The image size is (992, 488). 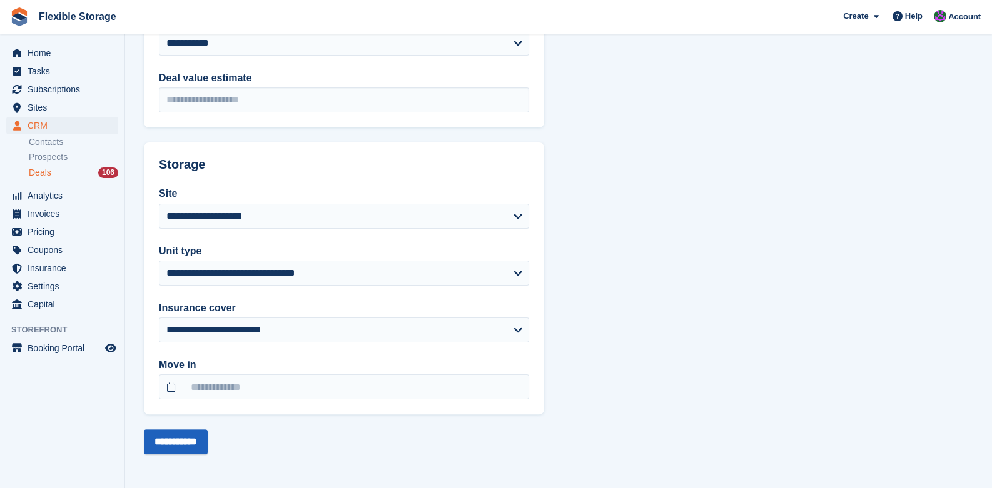 I want to click on div: 106, so click(x=108, y=173).